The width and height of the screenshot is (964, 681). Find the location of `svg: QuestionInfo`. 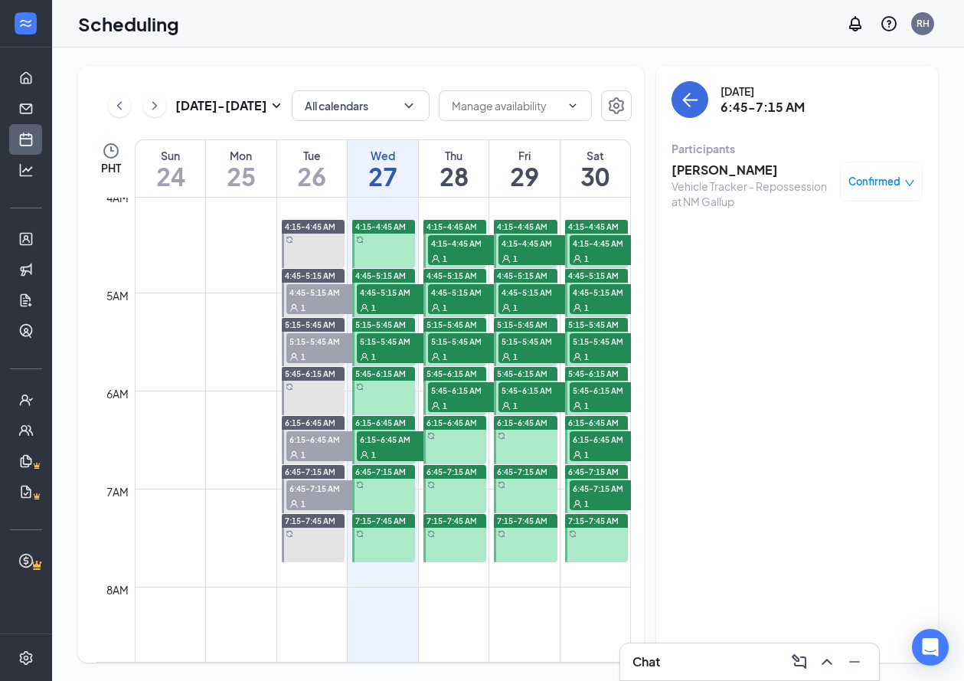

svg: QuestionInfo is located at coordinates (889, 24).